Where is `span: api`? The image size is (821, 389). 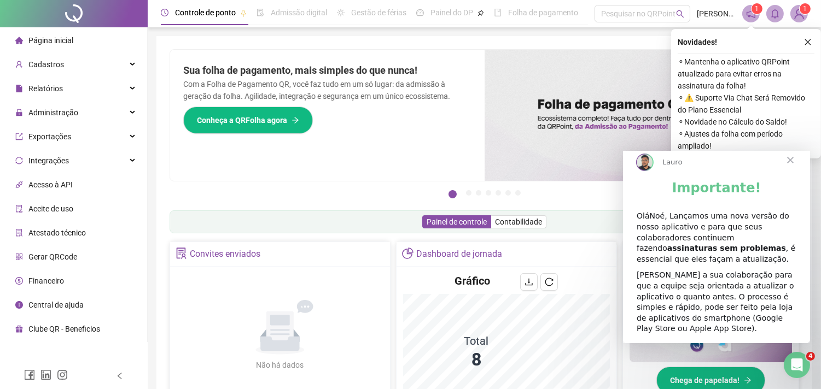 span: api is located at coordinates (19, 185).